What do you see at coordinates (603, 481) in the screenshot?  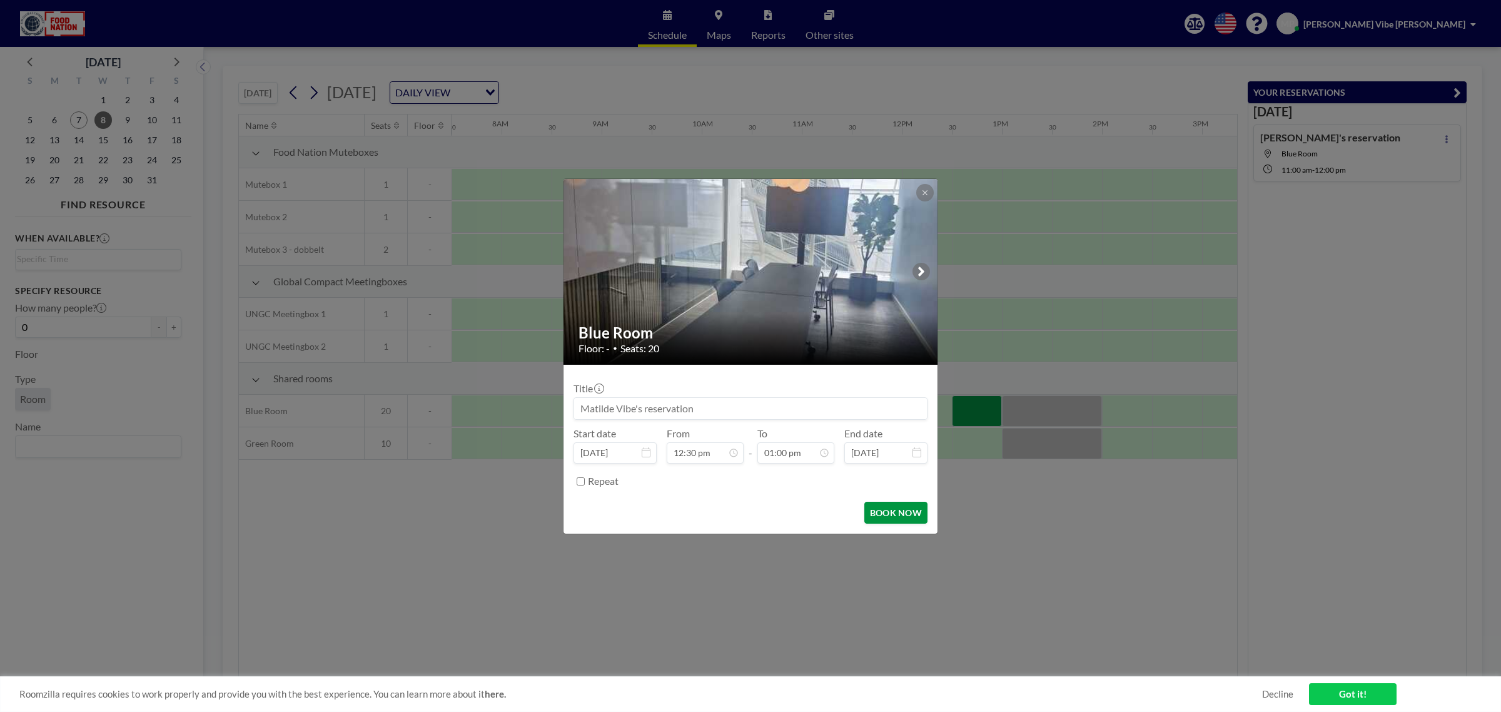 I see `label: Repeat` at bounding box center [603, 481].